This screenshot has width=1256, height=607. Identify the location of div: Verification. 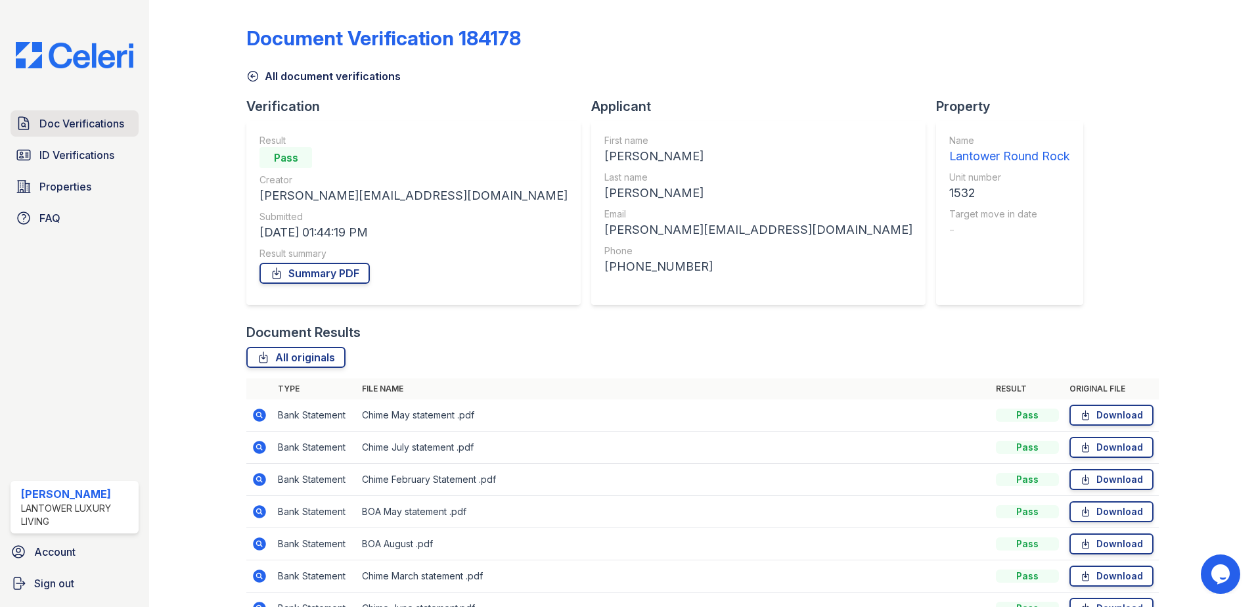
(418, 106).